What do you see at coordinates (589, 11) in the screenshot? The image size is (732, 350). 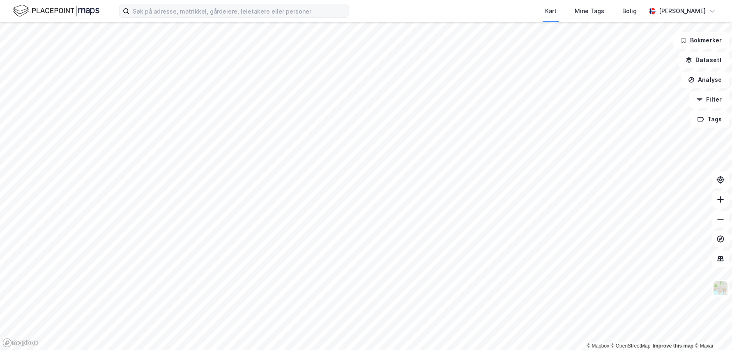 I see `div: Mine Tags` at bounding box center [589, 11].